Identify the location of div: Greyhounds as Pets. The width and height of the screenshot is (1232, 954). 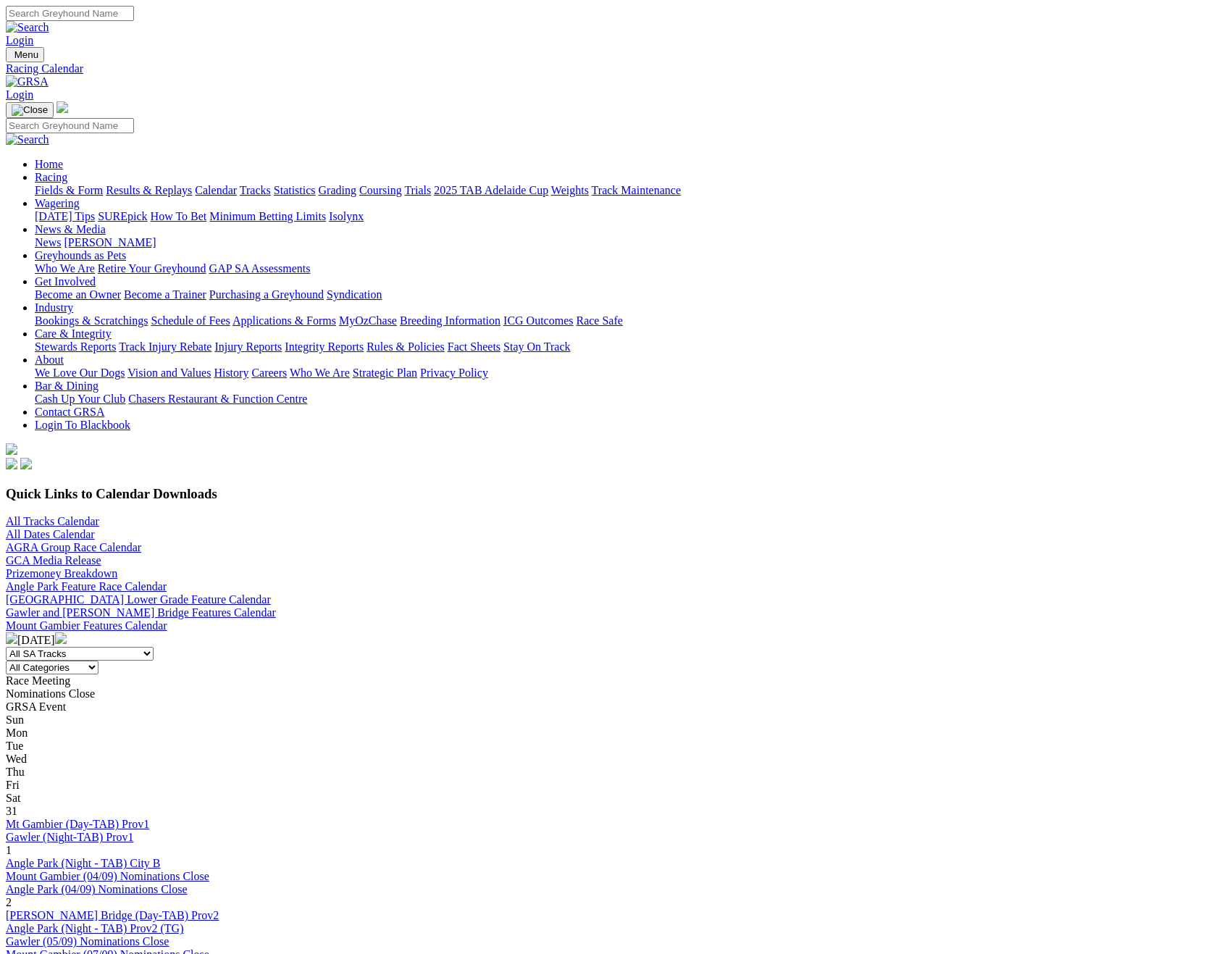
(630, 269).